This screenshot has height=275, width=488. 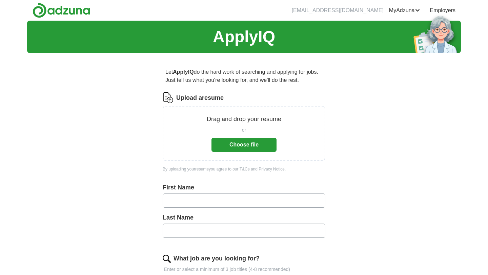 What do you see at coordinates (244, 145) in the screenshot?
I see `button: Choose file` at bounding box center [244, 145].